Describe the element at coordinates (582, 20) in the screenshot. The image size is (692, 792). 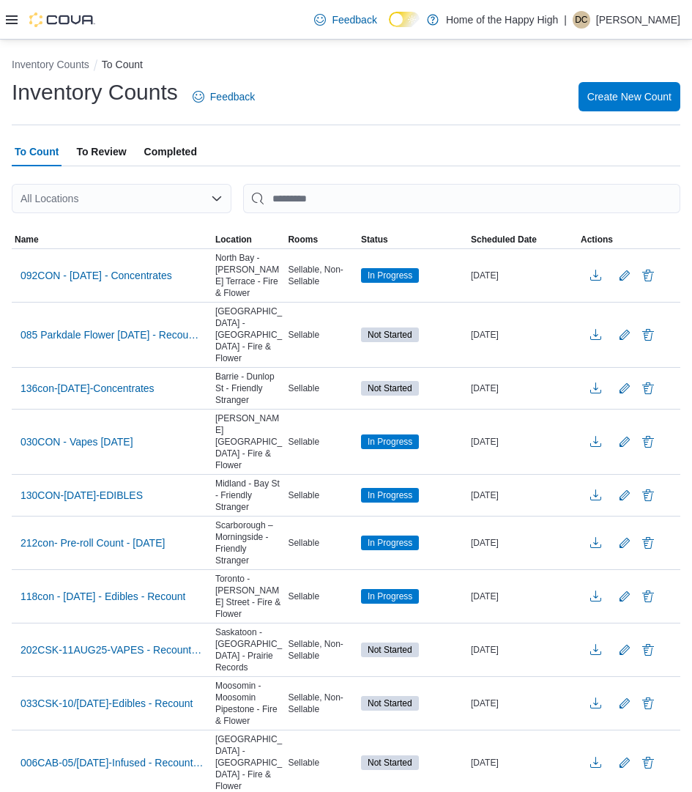
I see `div: Destiny Clausner` at that location.